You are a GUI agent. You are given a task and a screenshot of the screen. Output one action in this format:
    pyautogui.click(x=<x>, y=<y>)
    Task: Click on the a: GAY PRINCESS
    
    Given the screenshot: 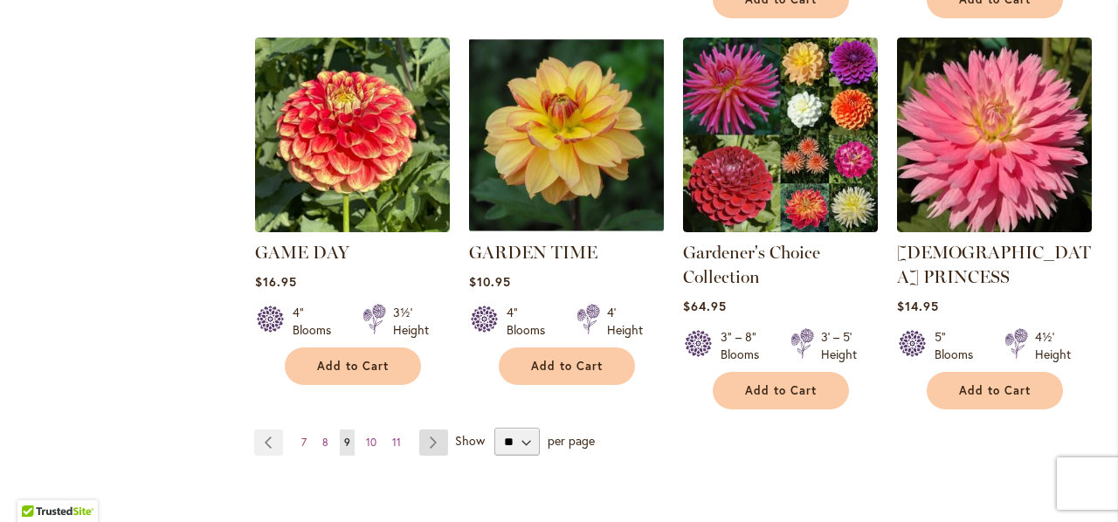 What is the action you would take?
    pyautogui.click(x=994, y=227)
    